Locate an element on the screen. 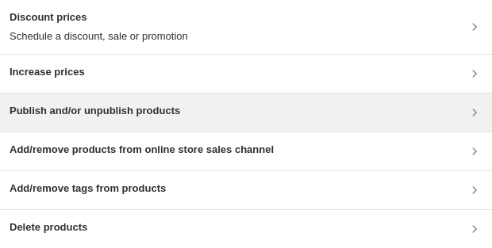 This screenshot has width=492, height=248. h3: Increase prices is located at coordinates (47, 72).